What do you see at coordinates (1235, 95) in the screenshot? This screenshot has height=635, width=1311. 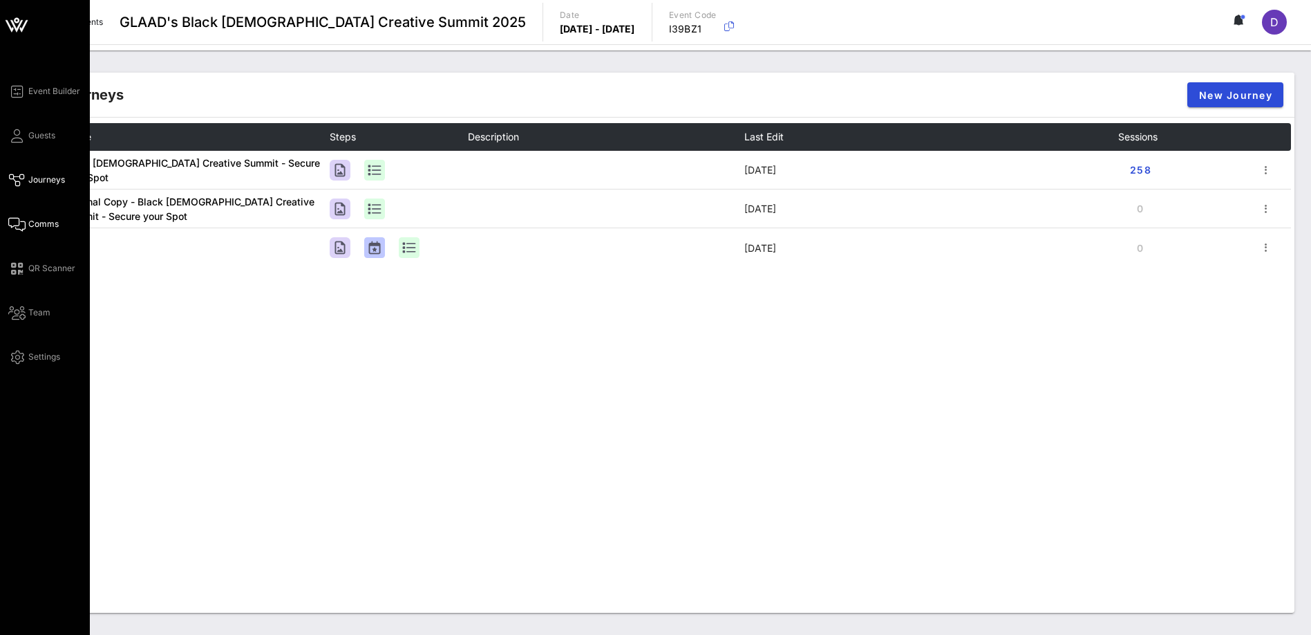 I see `button: New Journey` at bounding box center [1235, 95].